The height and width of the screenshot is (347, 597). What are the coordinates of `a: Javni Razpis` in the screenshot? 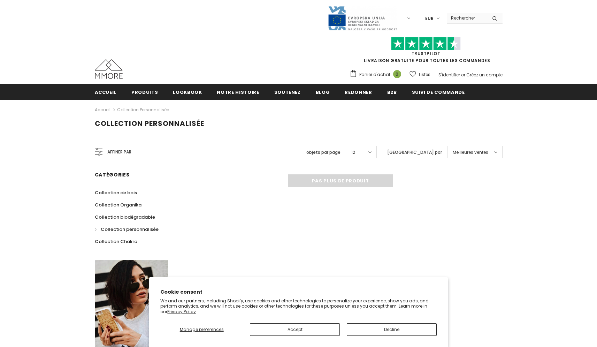 It's located at (362, 18).